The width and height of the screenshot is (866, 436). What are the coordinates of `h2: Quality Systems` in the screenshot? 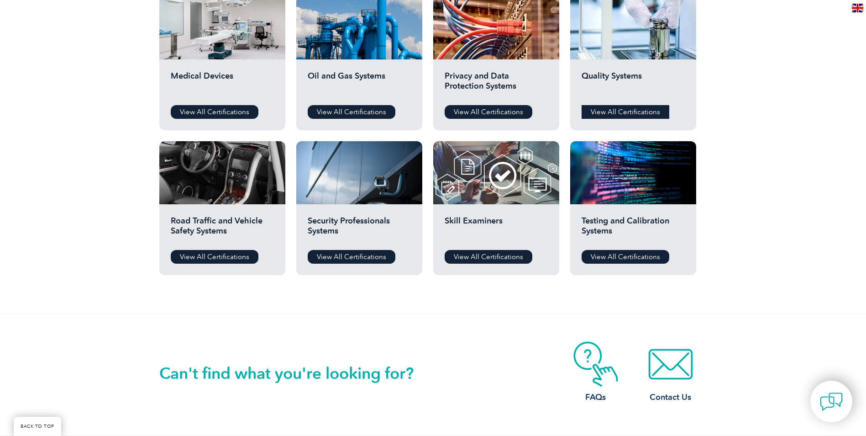 It's located at (633, 84).